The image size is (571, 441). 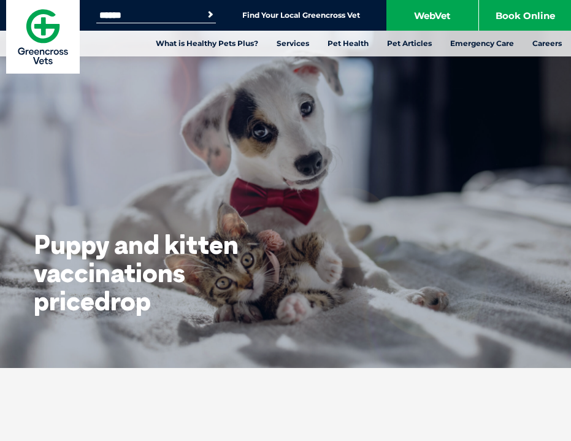 I want to click on a: Emergency Care, so click(x=482, y=44).